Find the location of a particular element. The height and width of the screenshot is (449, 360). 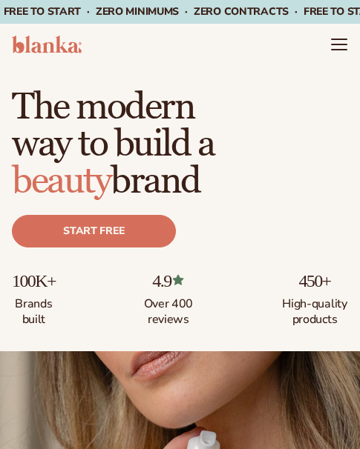

span: Free to start · ZERO minimums · ZERO contracts is located at coordinates (153, 11).